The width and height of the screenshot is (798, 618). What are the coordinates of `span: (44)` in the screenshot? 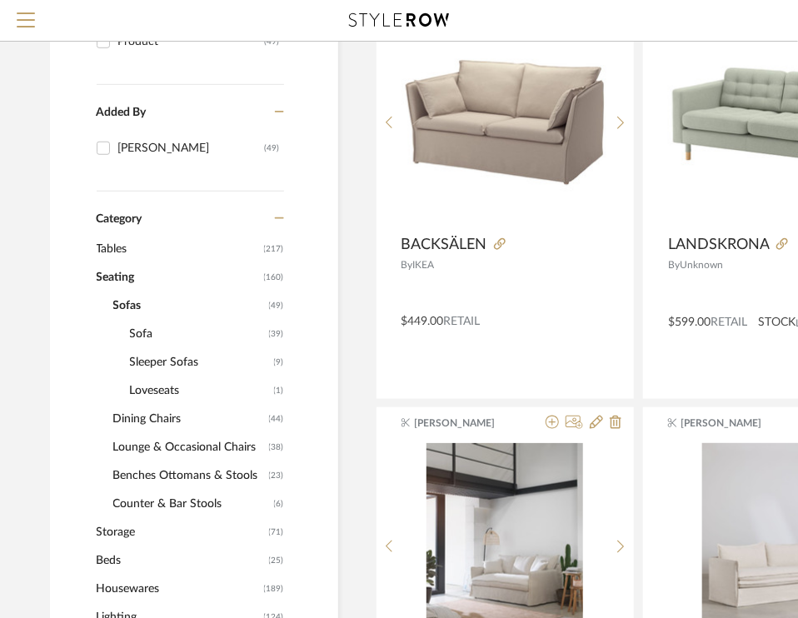 It's located at (277, 419).